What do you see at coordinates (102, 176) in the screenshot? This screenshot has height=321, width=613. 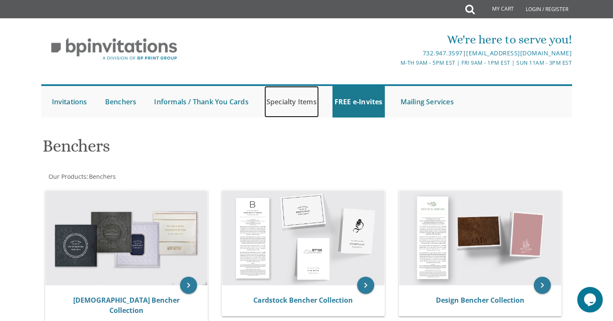 I see `span: Benchers` at bounding box center [102, 176].